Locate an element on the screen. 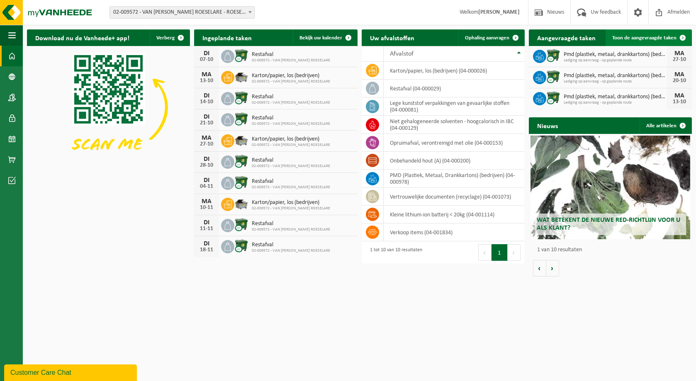 This screenshot has height=381, width=696. div: 1 tot 10 van 10 resultaten is located at coordinates (394, 253).